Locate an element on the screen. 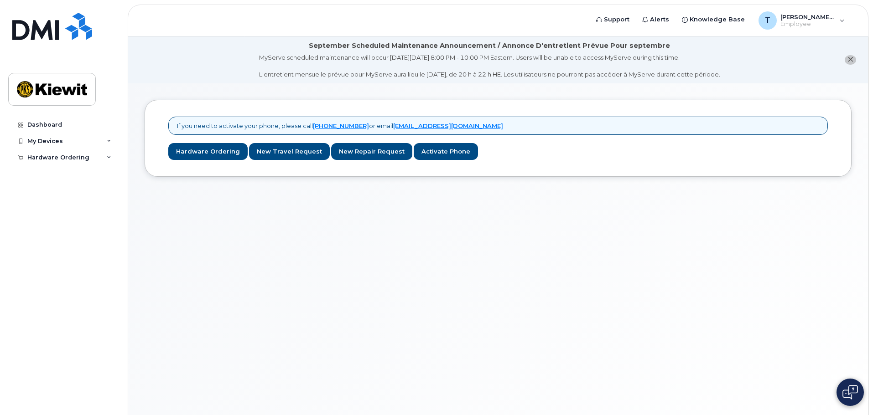 Image resolution: width=873 pixels, height=415 pixels. a: Activate Phone is located at coordinates (446, 151).